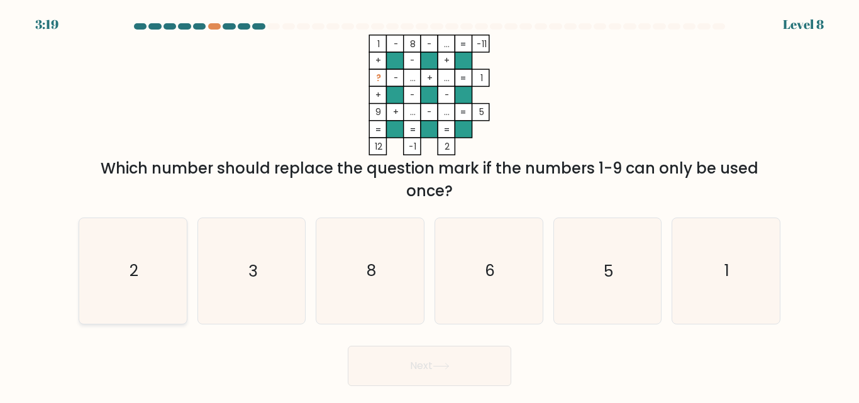  What do you see at coordinates (253, 271) in the screenshot?
I see `text: 3` at bounding box center [253, 271].